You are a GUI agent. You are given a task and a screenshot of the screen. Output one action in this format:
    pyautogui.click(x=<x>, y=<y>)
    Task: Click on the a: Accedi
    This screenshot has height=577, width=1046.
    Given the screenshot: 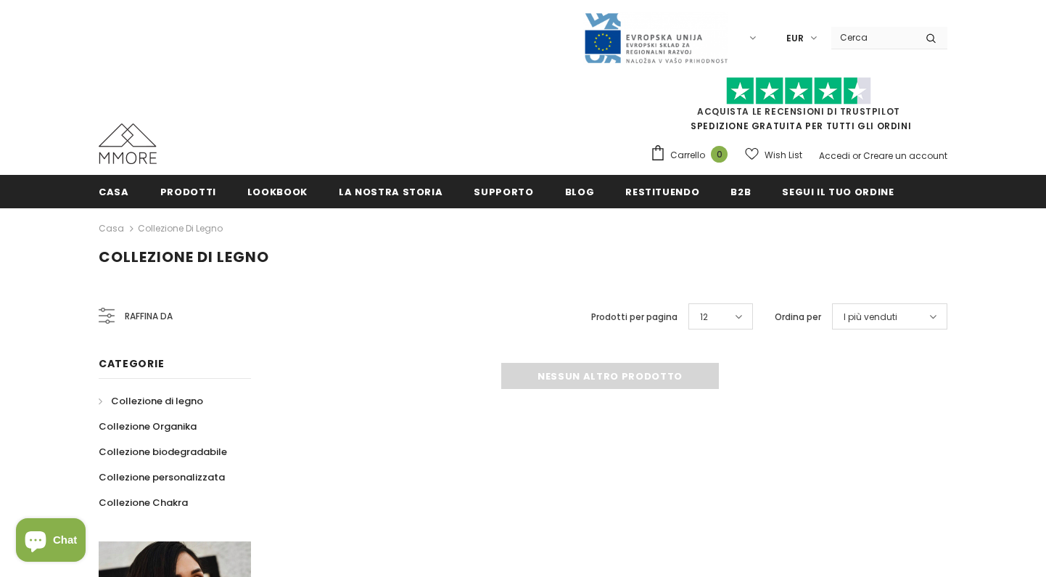 What is the action you would take?
    pyautogui.click(x=834, y=155)
    